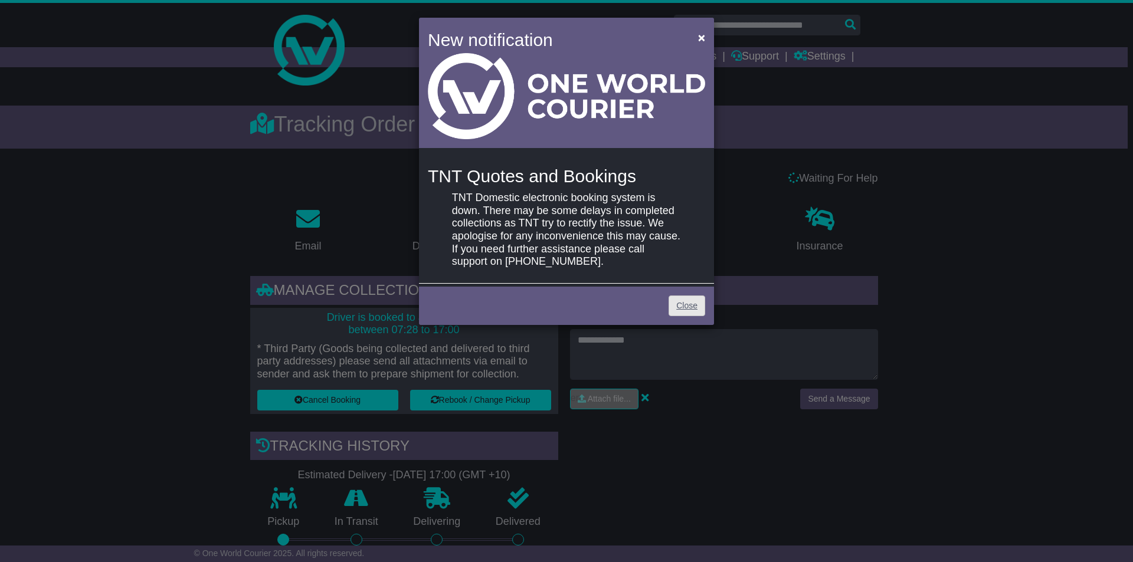  Describe the element at coordinates (554, 40) in the screenshot. I see `h4: New notification` at that location.